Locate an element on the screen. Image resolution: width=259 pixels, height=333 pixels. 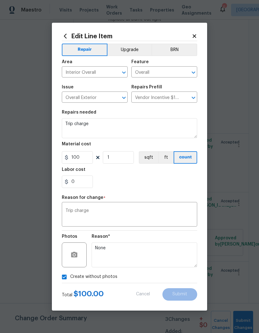
button: count is located at coordinates (186, 157).